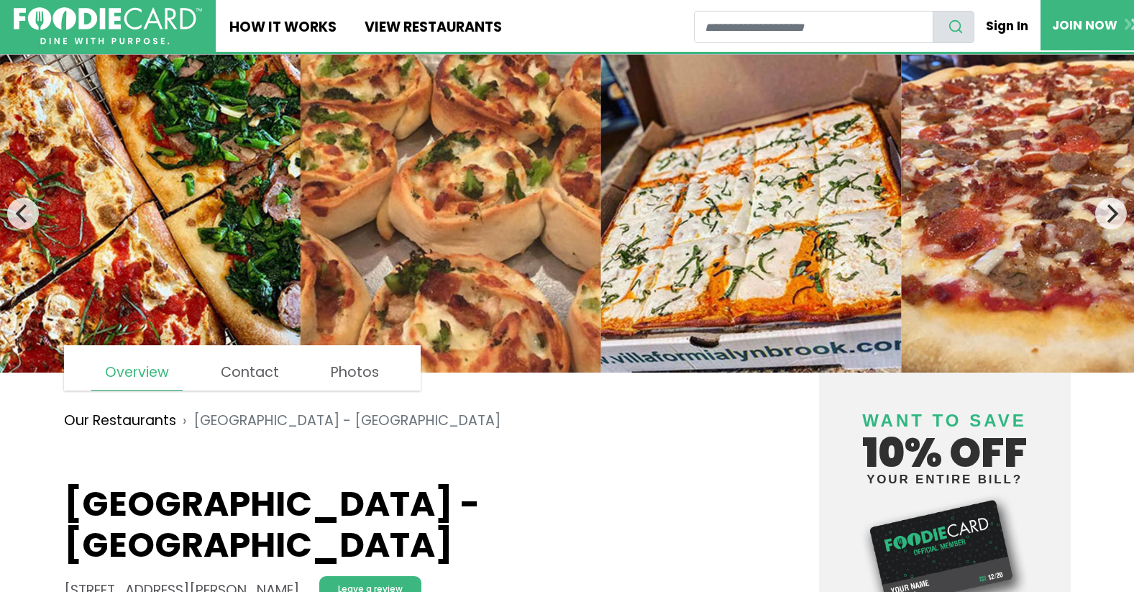  What do you see at coordinates (242, 367) in the screenshot?
I see `nav: page links` at bounding box center [242, 367].